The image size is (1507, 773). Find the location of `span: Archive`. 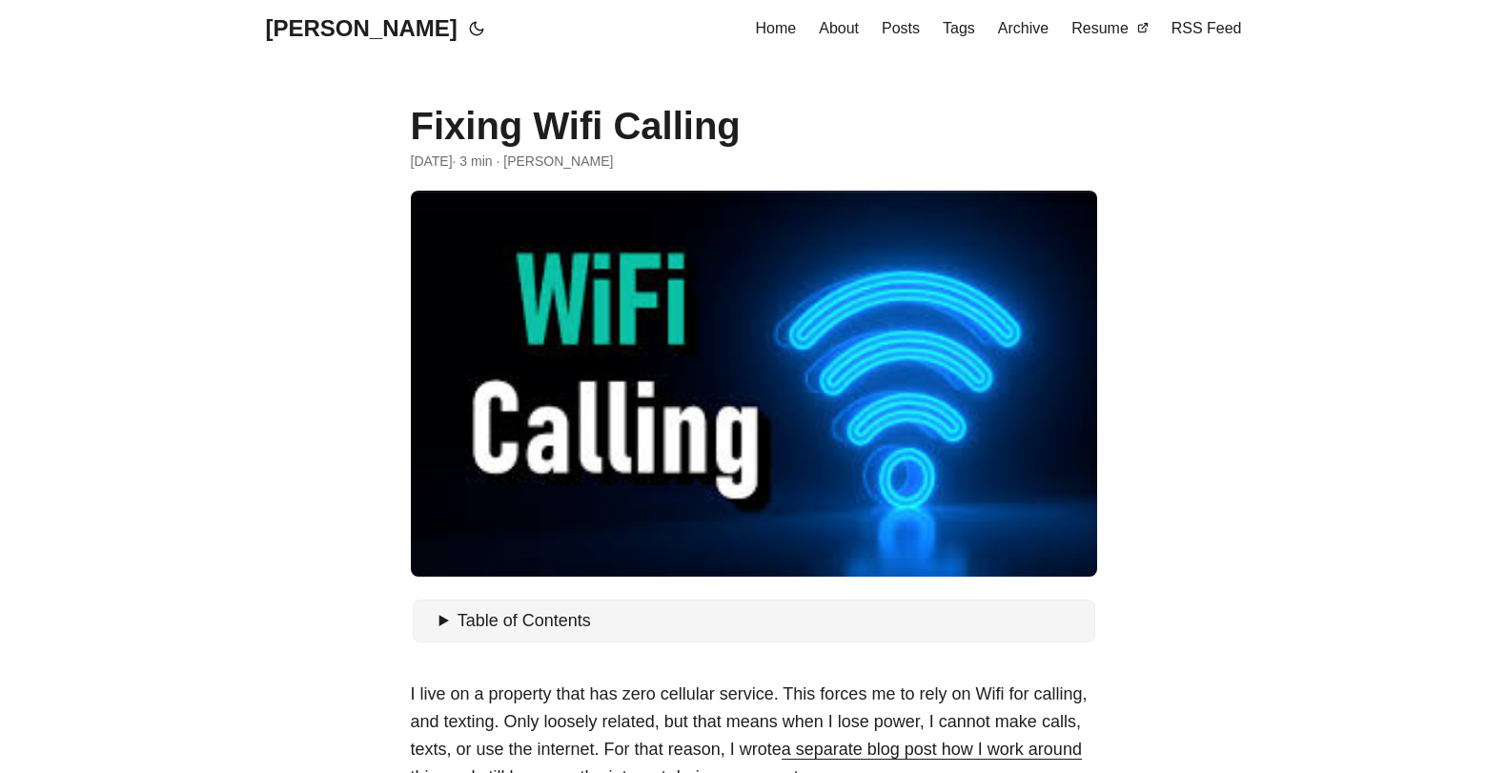

span: Archive is located at coordinates (1023, 28).